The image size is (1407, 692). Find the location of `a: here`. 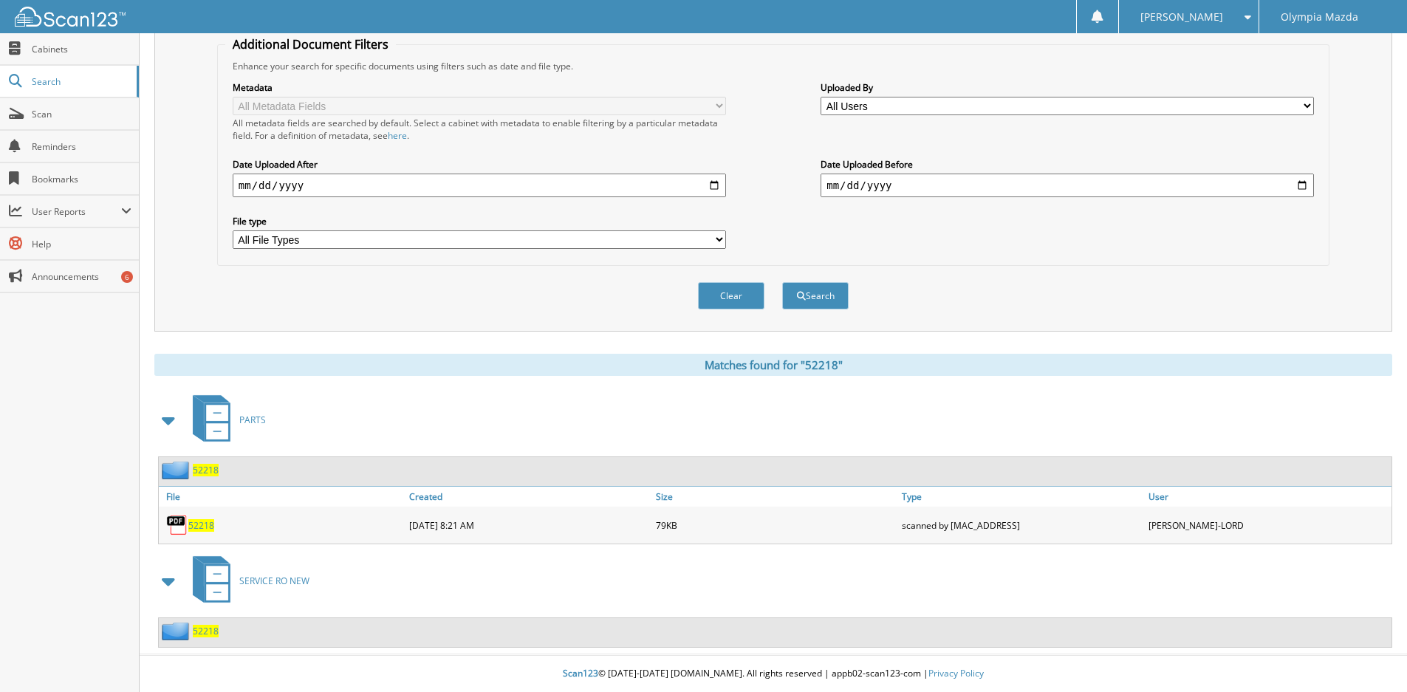

a: here is located at coordinates (397, 135).